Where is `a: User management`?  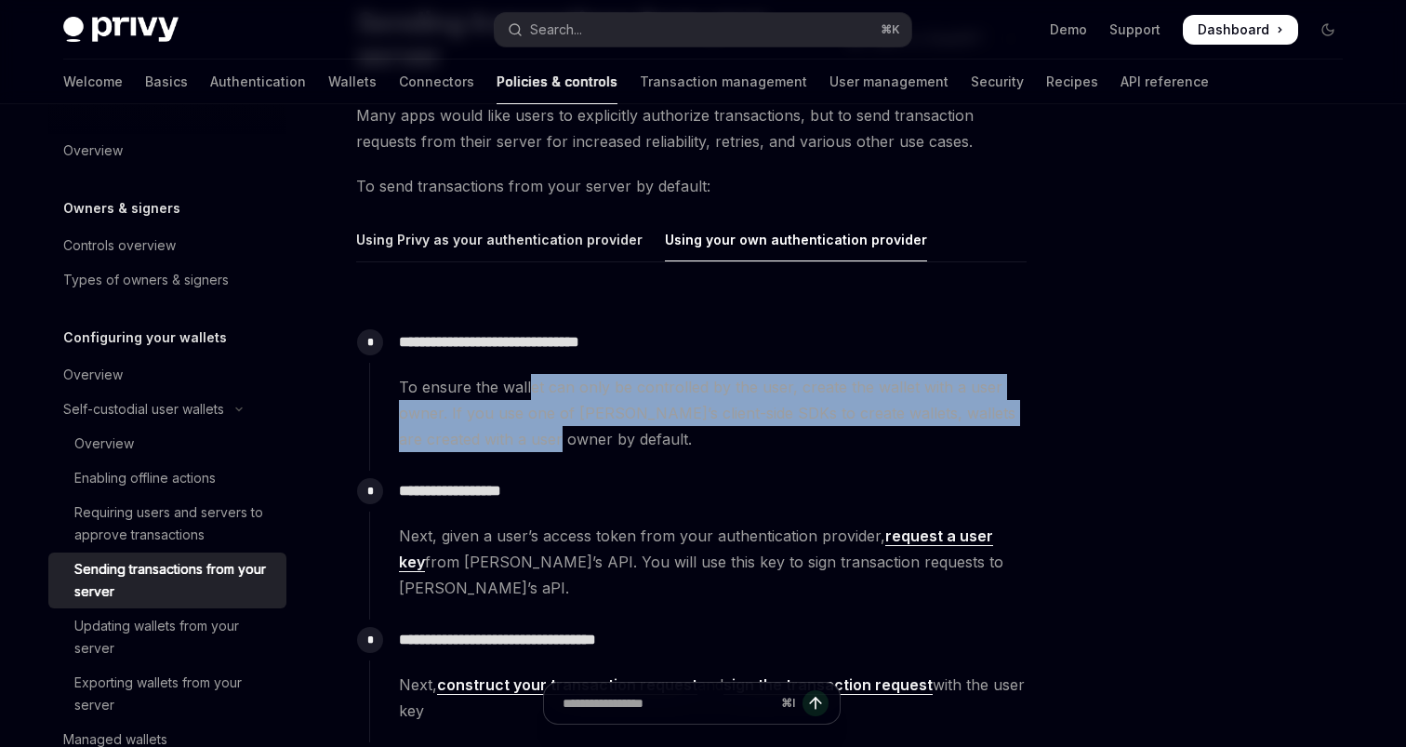 a: User management is located at coordinates (889, 82).